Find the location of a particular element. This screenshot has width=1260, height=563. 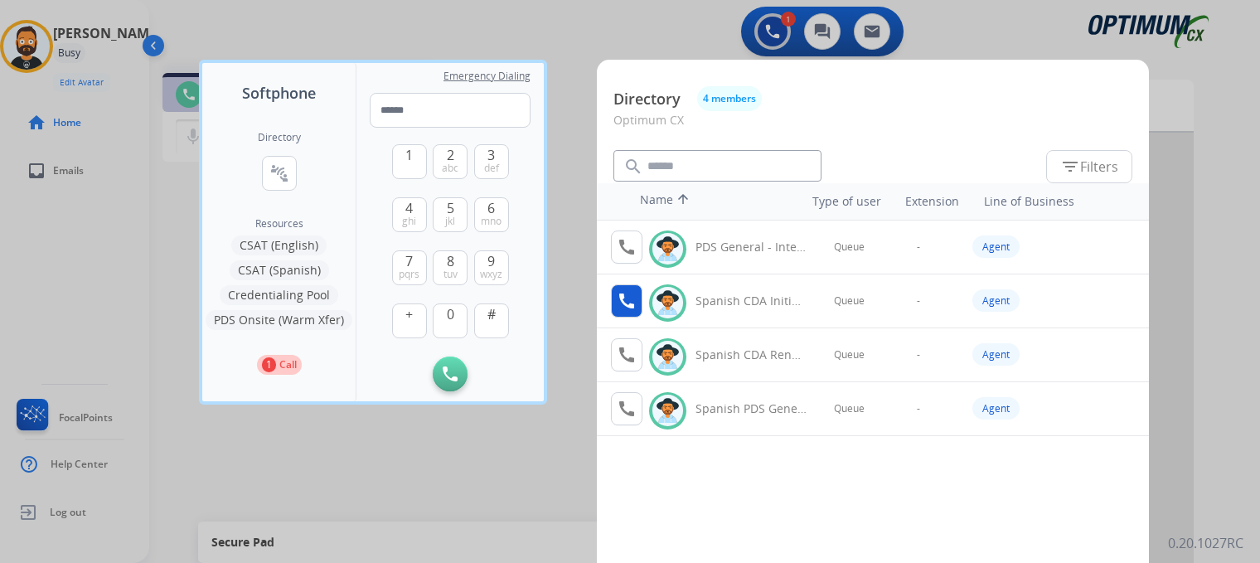

span: tuv is located at coordinates (450, 274).